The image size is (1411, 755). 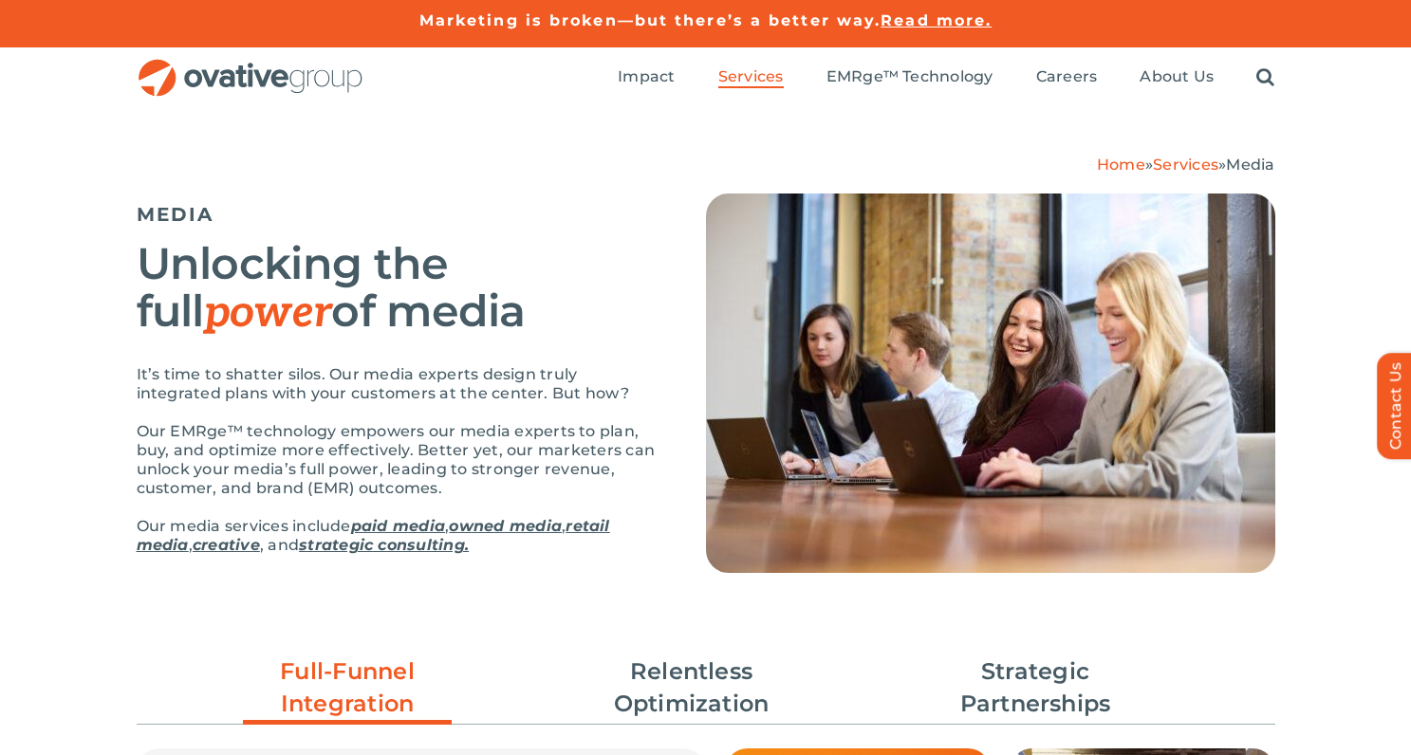 I want to click on a: Relentless Optimization, so click(x=692, y=688).